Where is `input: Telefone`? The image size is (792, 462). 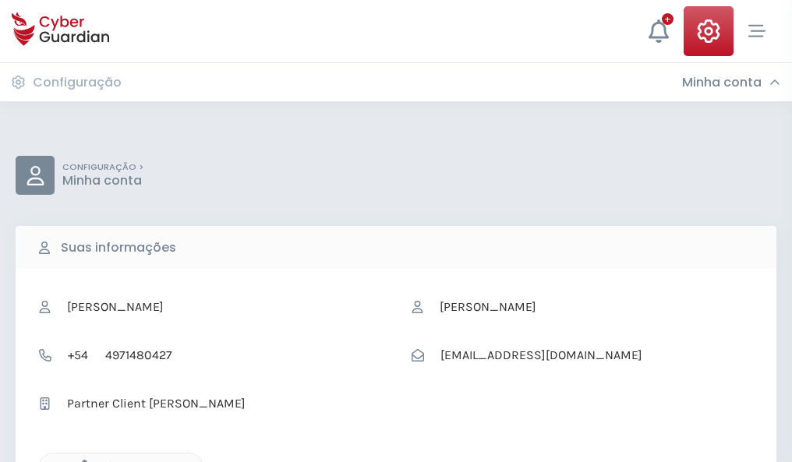
input: Telefone is located at coordinates (238, 355).